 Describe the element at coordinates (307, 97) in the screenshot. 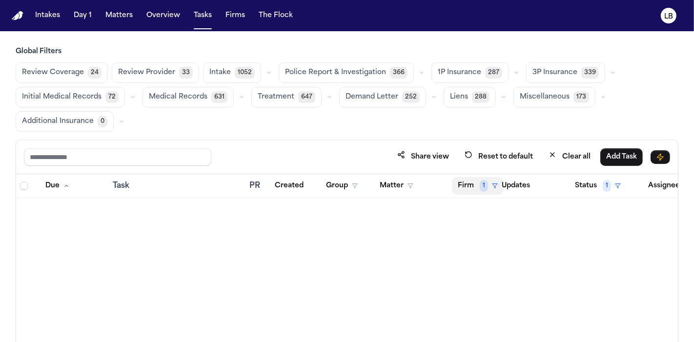

I see `span: 647` at that location.